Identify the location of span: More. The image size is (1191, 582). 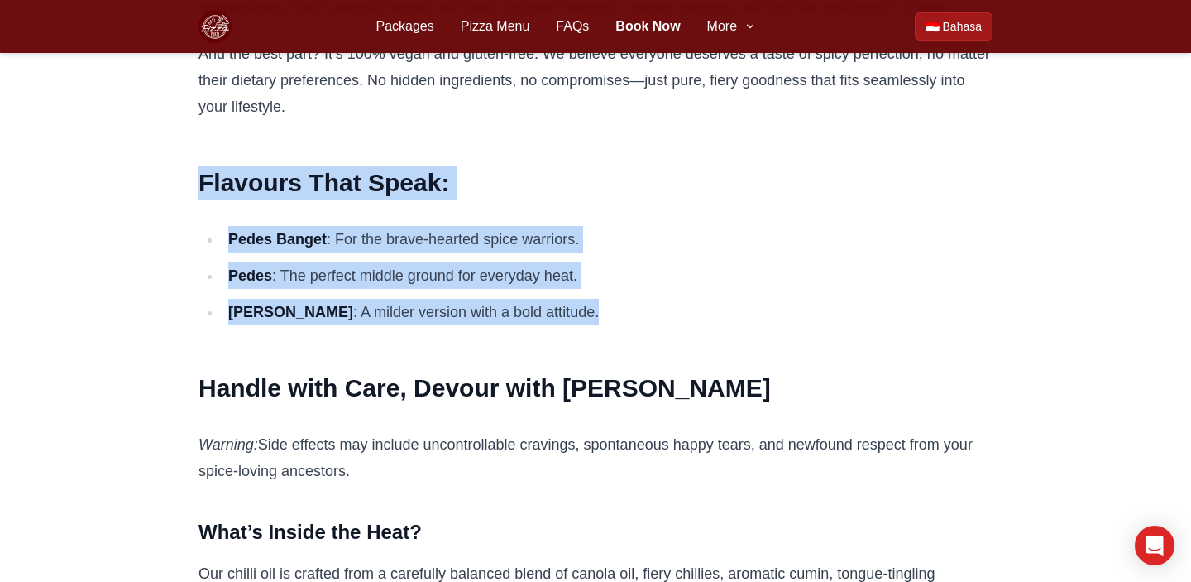
(722, 26).